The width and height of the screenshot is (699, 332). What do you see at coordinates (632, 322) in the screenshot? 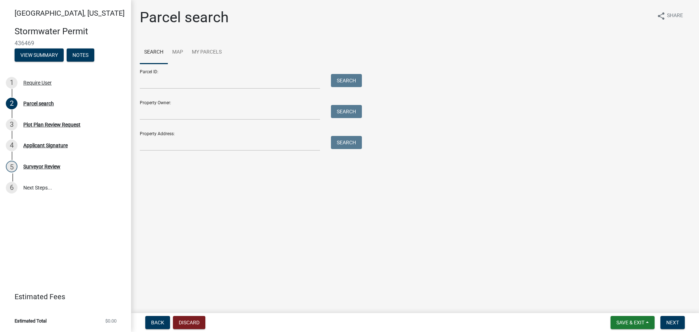
I see `button: Save & Exit` at bounding box center [632, 322].